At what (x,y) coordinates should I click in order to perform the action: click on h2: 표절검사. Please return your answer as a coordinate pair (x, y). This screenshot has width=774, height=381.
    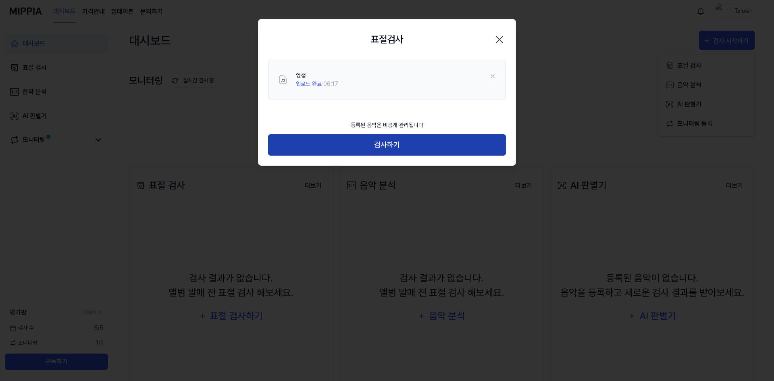
    Looking at the image, I should click on (387, 39).